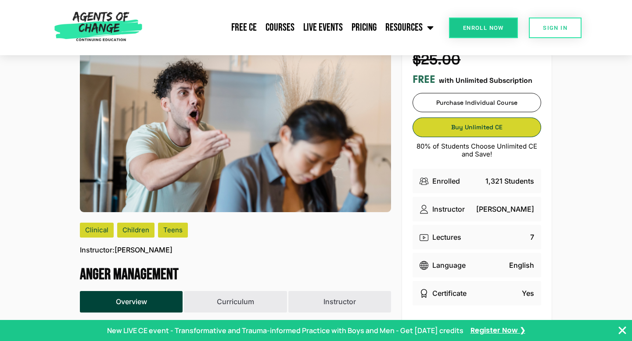 Image resolution: width=632 pixels, height=341 pixels. I want to click on div: Children, so click(136, 230).